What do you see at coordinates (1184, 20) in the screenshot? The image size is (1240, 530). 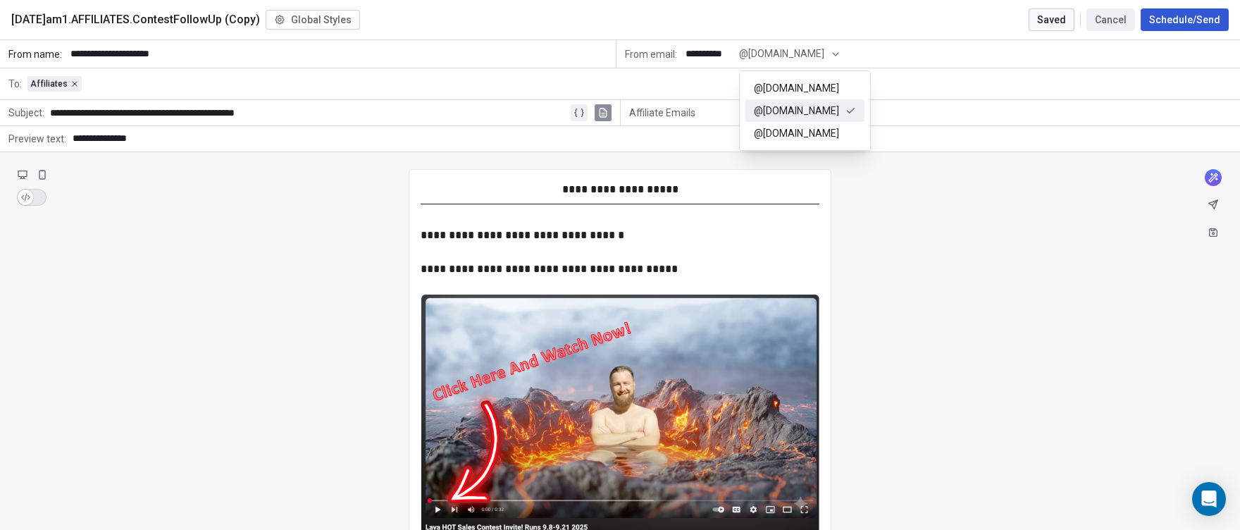 I see `button: Schedule/Send` at bounding box center [1184, 20].